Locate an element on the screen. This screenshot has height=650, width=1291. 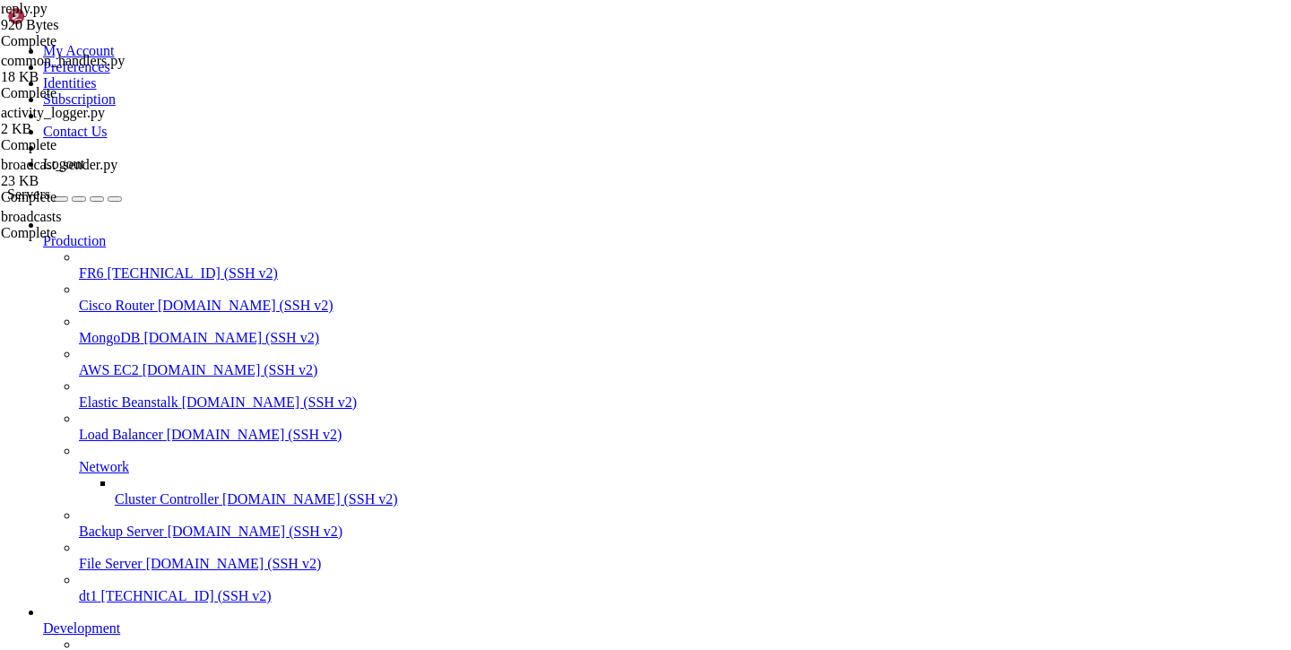
div: 18 KB is located at coordinates (91, 77).